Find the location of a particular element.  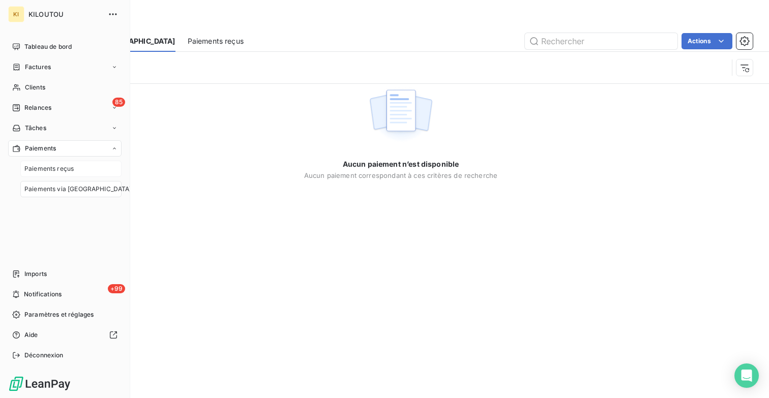

span: 85 is located at coordinates (119, 102).